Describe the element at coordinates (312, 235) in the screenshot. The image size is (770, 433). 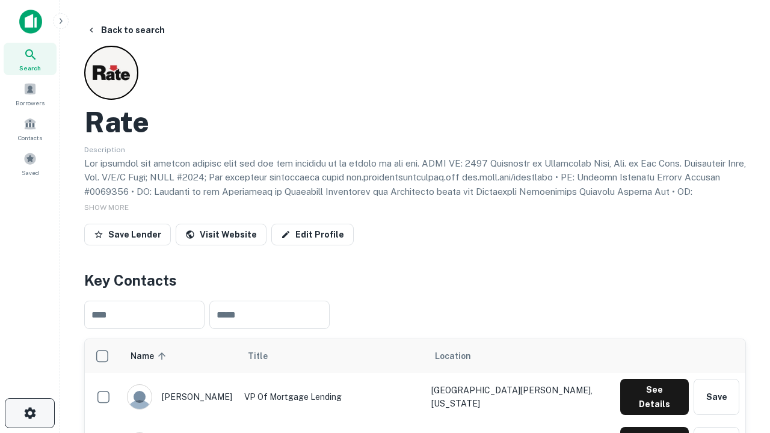
I see `a: Edit Profile` at that location.